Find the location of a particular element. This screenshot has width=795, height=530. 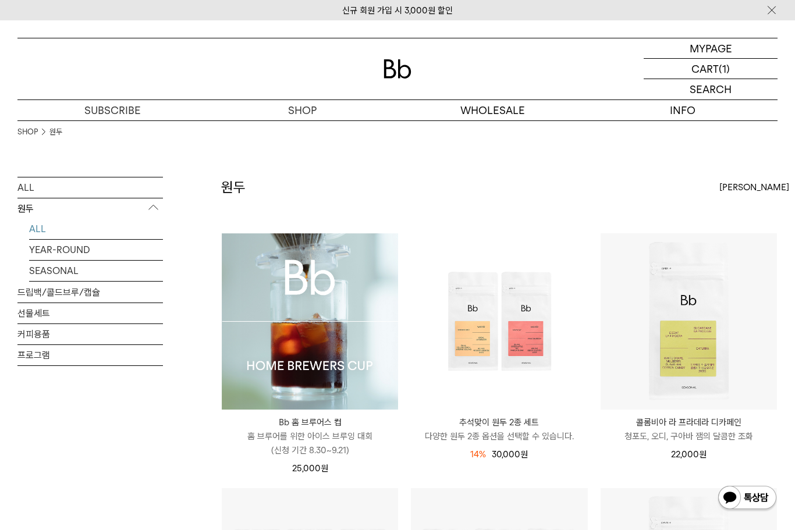

p: SUBSCRIBE is located at coordinates (112, 110).